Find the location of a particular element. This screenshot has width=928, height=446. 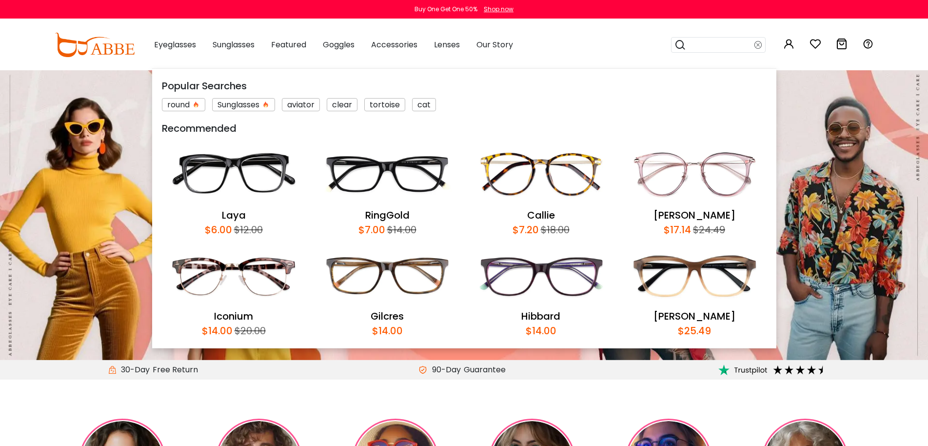

img: Iconium is located at coordinates (234, 276).